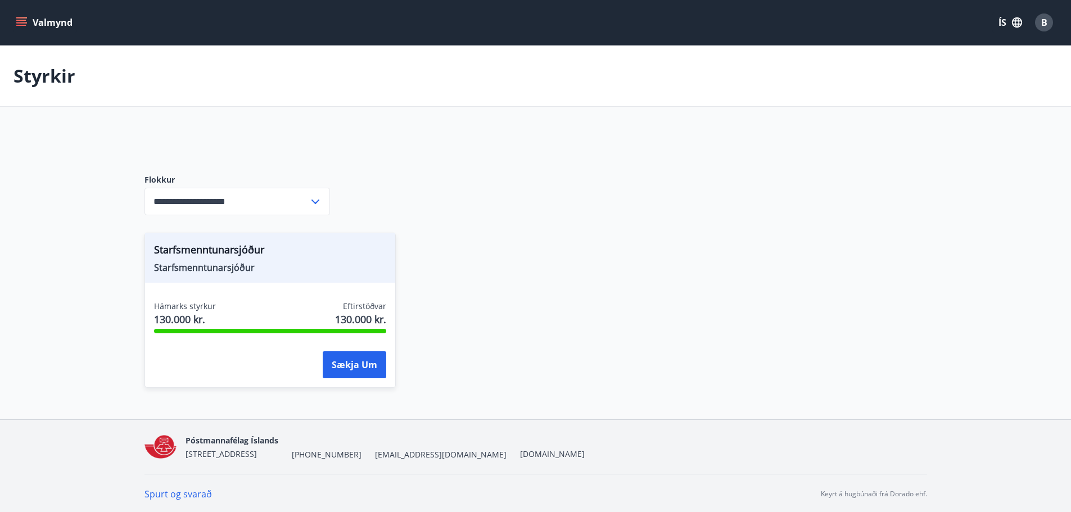  What do you see at coordinates (232, 440) in the screenshot?
I see `span: Póstmannafélag Íslands` at bounding box center [232, 440].